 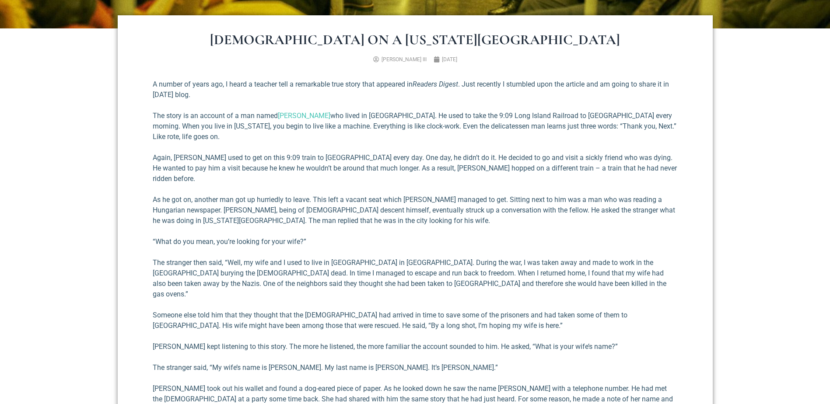 I want to click on em: Readers Digest, so click(x=435, y=84).